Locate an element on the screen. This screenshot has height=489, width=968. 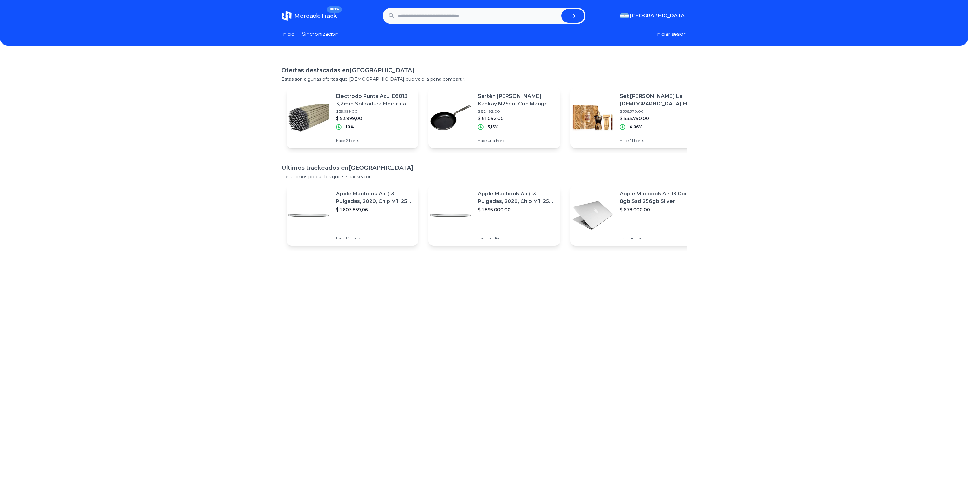
p: -4,06% is located at coordinates (635, 127).